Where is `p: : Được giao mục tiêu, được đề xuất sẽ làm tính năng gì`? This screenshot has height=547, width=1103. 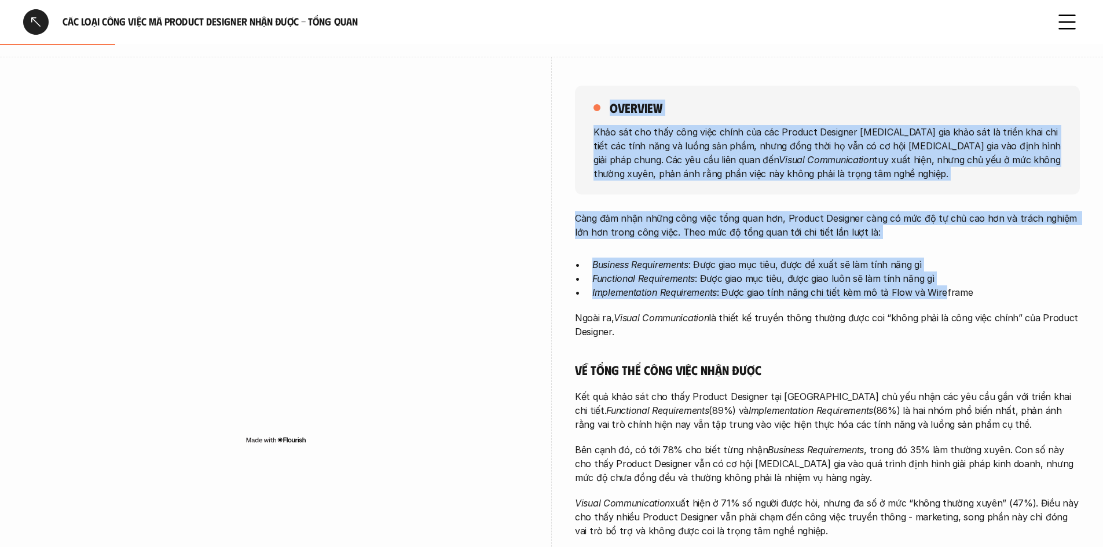
p: : Được giao mục tiêu, được đề xuất sẽ làm tính năng gì is located at coordinates (836, 265).